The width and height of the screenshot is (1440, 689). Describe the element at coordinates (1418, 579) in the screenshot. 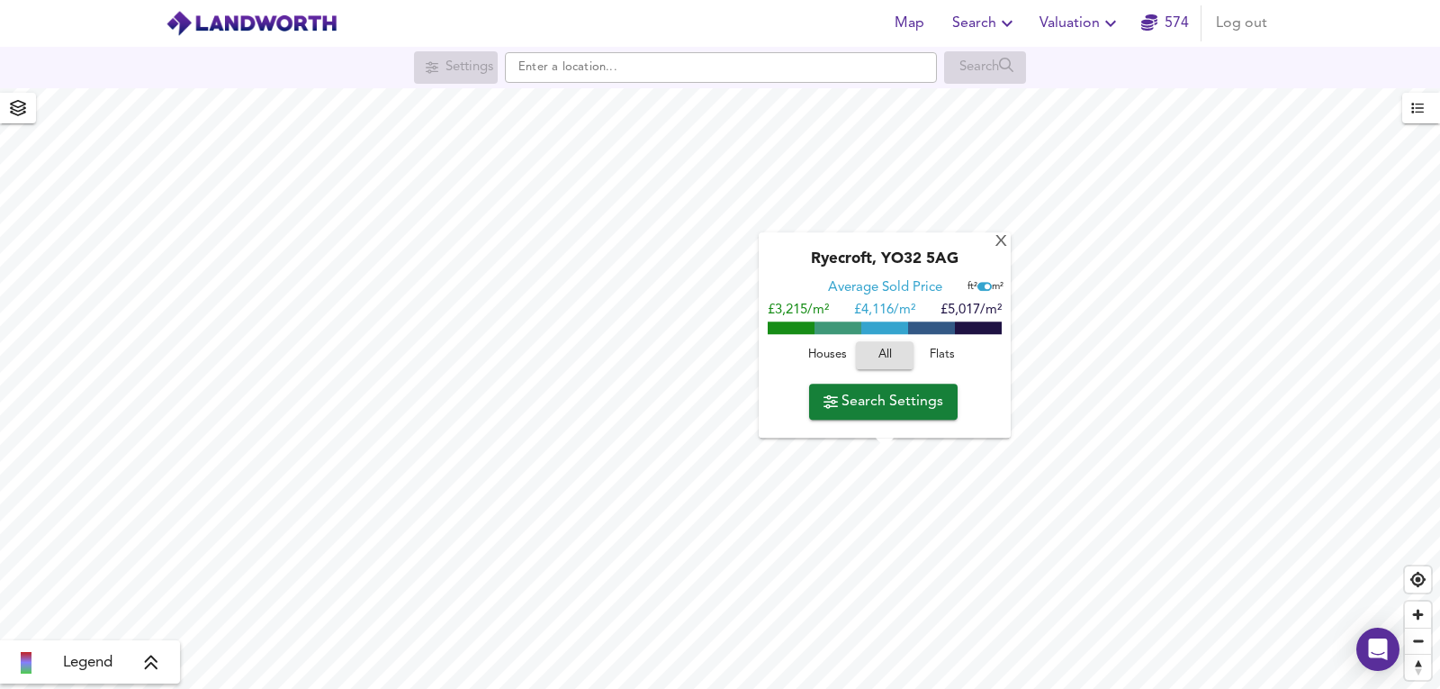

I see `button: Find my location` at that location.